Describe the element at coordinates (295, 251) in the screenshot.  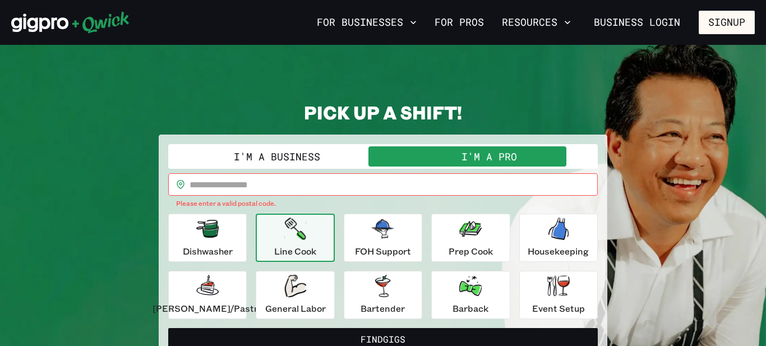
I see `p: Line Cook` at that location.